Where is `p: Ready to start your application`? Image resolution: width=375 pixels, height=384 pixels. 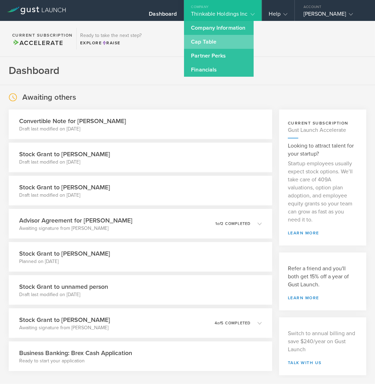 p: Ready to start your application is located at coordinates (76, 361).